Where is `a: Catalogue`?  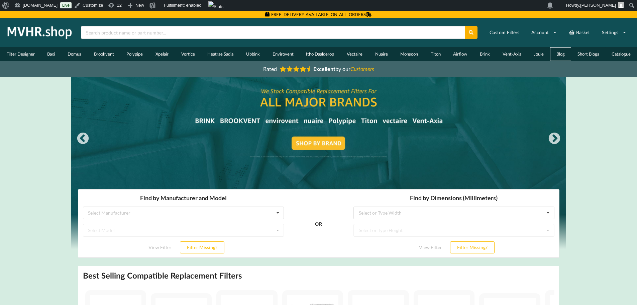
a: Catalogue is located at coordinates (621, 54).